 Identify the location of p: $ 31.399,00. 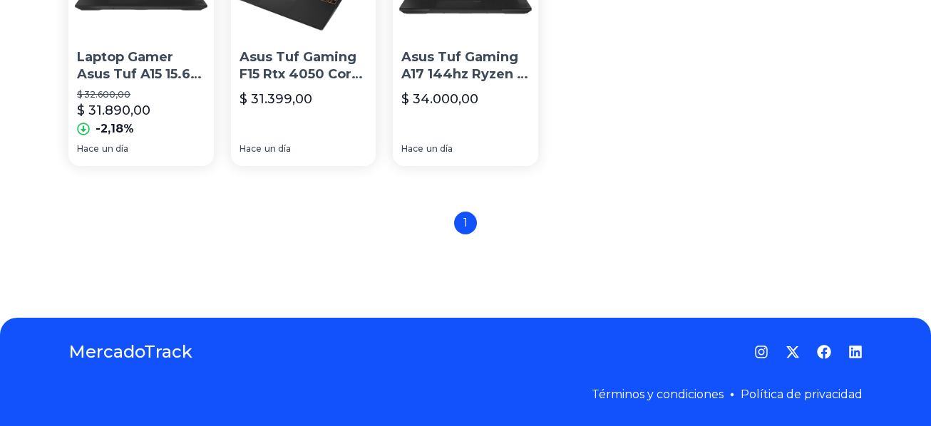
(276, 99).